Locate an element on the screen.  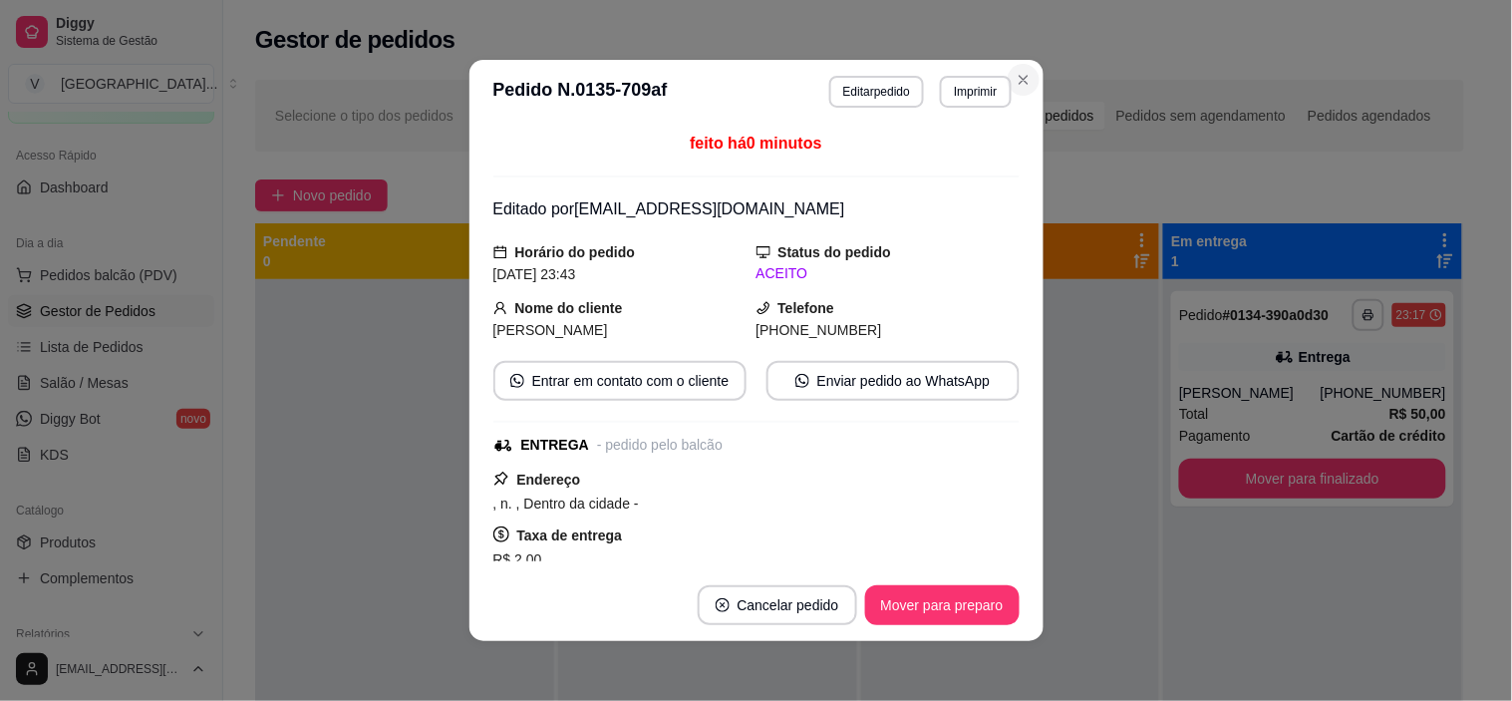
div: ACEITO is located at coordinates (888, 273).